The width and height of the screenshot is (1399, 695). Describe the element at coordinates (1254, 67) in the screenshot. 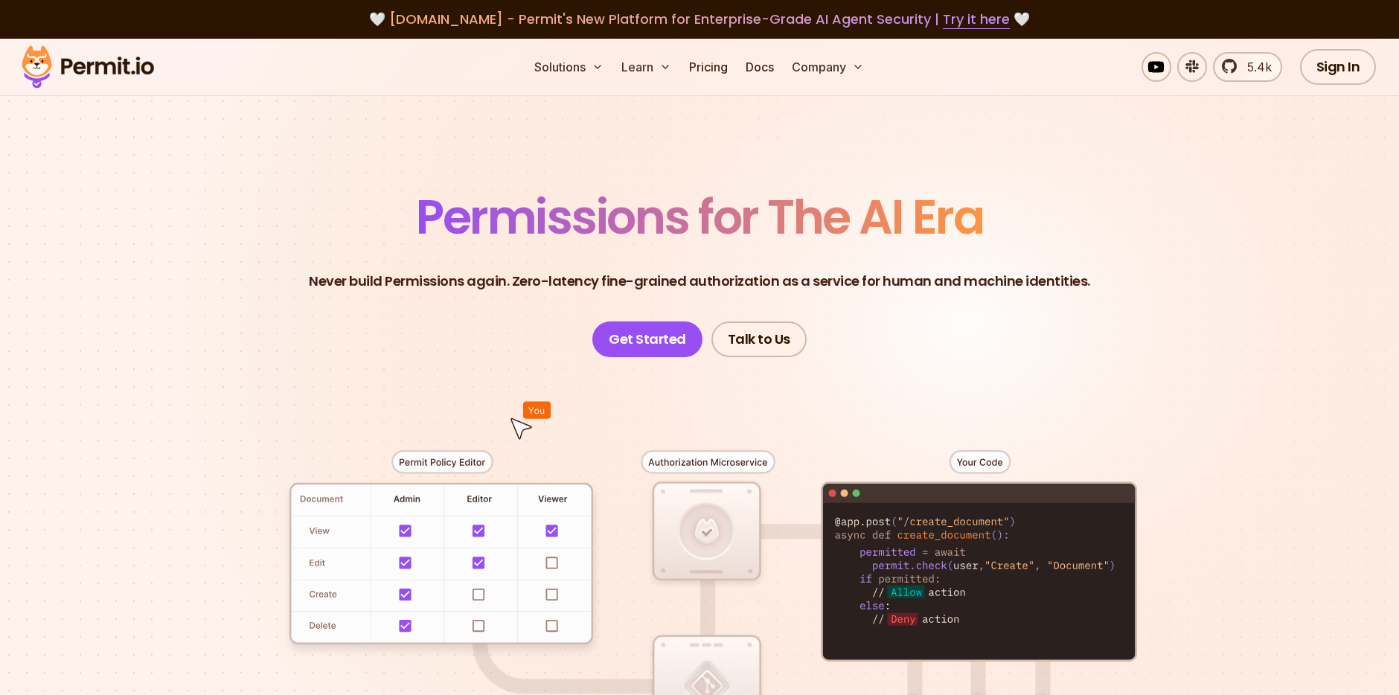

I see `span: 5.4k` at that location.